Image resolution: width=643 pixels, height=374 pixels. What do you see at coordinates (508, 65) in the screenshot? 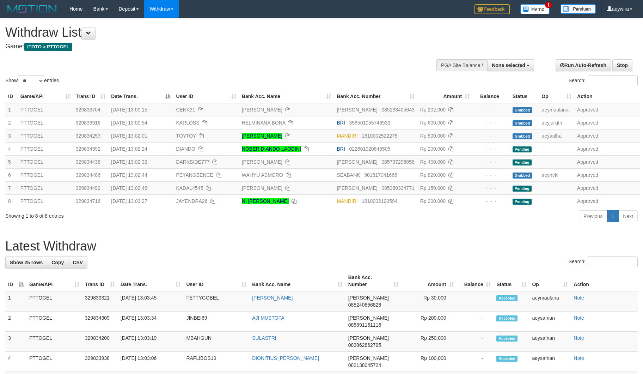
I see `span: None selected` at bounding box center [508, 65].